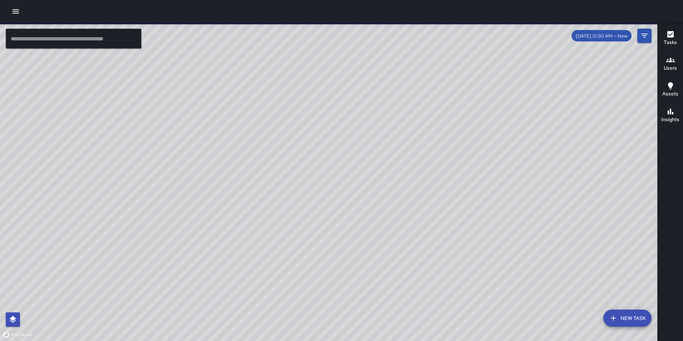  I want to click on button: Tasks, so click(670, 39).